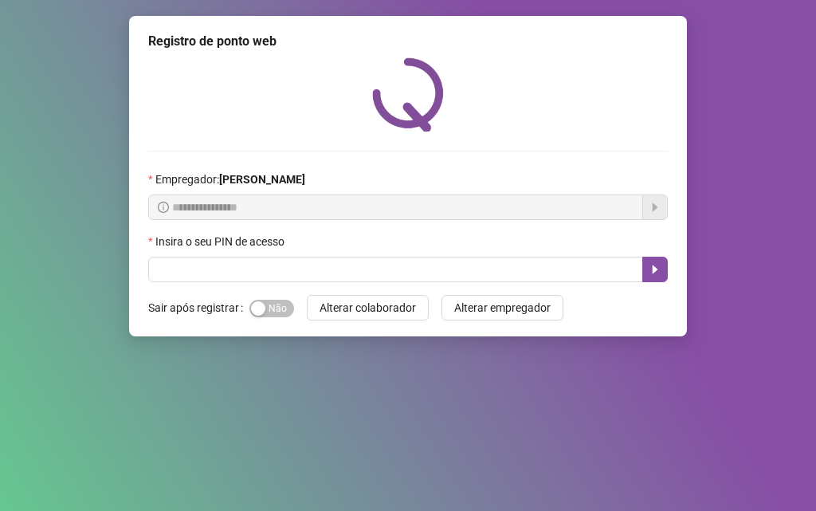 This screenshot has height=511, width=816. I want to click on span: caret-right, so click(655, 269).